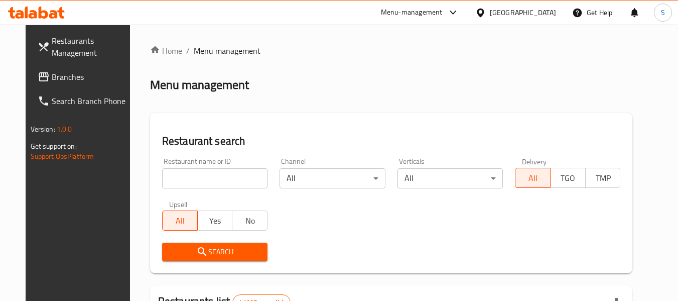 This screenshot has height=301, width=678. Describe the element at coordinates (215, 251) in the screenshot. I see `span: Search` at that location.